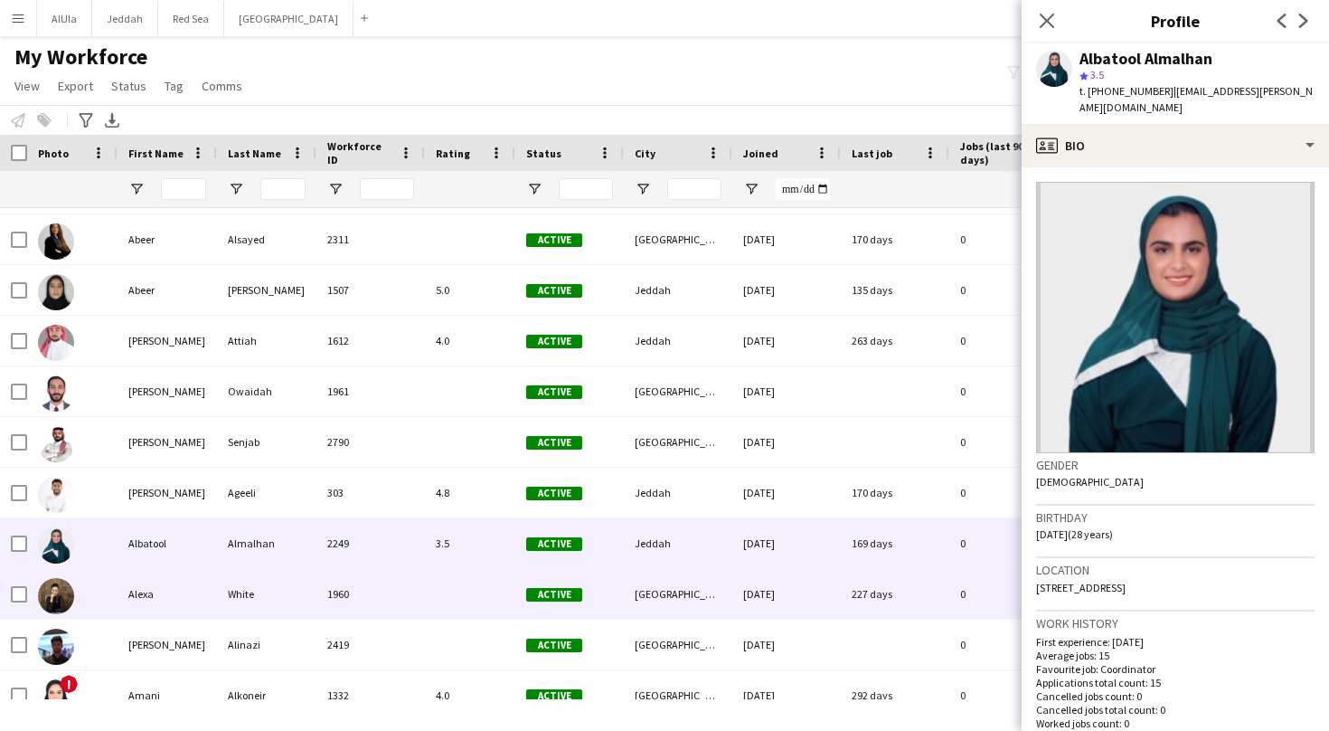 This screenshot has width=1329, height=731. What do you see at coordinates (1175, 682) in the screenshot?
I see `p: Applications total count: 15` at bounding box center [1175, 682].